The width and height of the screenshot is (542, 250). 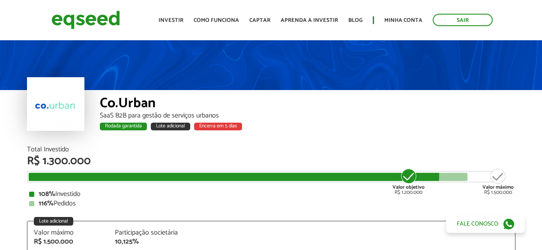 What do you see at coordinates (47, 194) in the screenshot?
I see `strong: 108%` at bounding box center [47, 194].